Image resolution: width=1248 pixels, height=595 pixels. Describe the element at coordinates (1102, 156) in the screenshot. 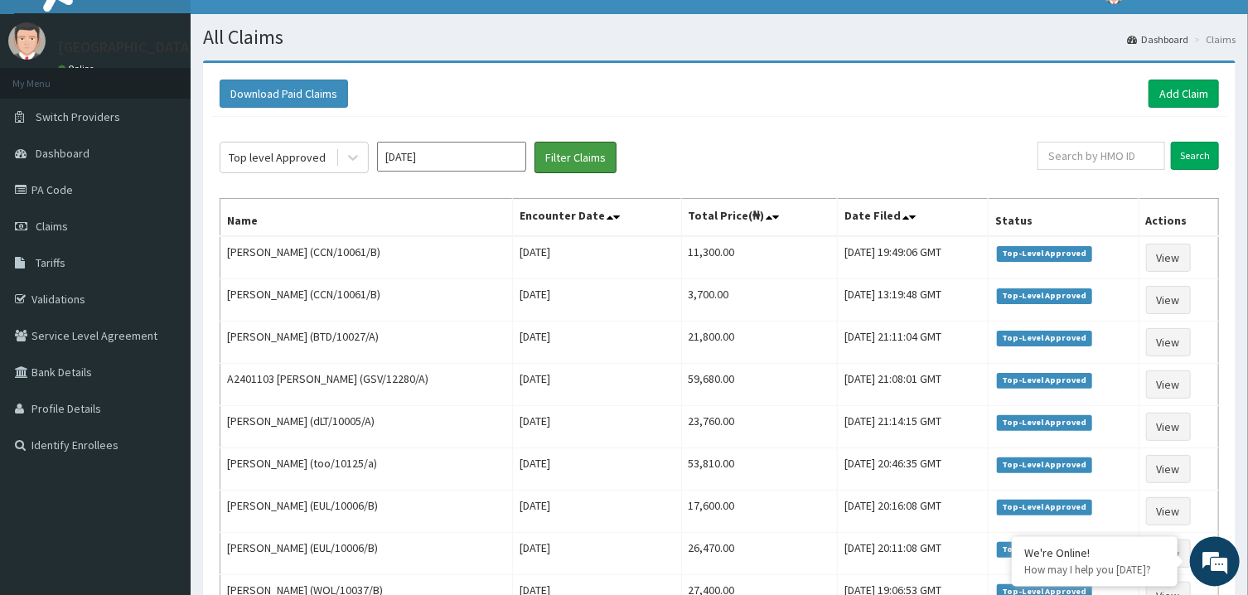

I see `input: Search by HMO ID` at that location.